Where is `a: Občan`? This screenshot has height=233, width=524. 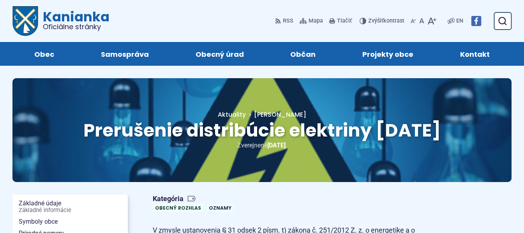
a: Občan is located at coordinates (303, 54).